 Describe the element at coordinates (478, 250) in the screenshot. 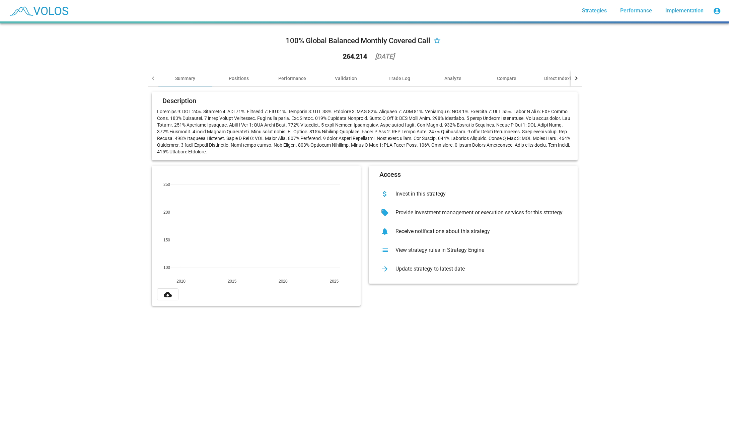

I see `div: View strategy rules in Strategy Engine` at that location.